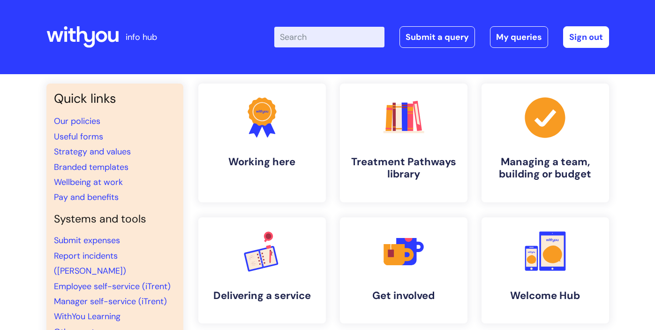 The image size is (655, 330). Describe the element at coordinates (115, 99) in the screenshot. I see `h3: Quick links` at that location.